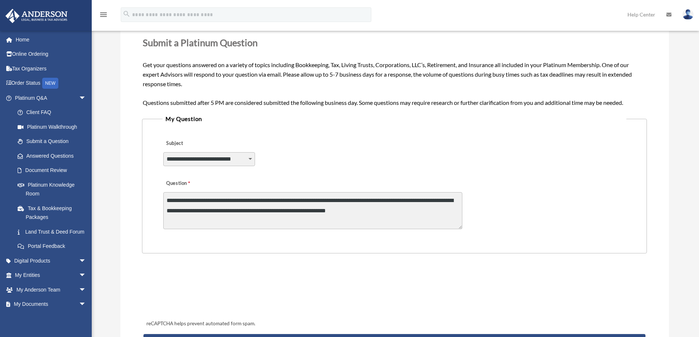 This screenshot has width=699, height=337. I want to click on img: Anderson Advisors Platinum Portal, so click(36, 16).